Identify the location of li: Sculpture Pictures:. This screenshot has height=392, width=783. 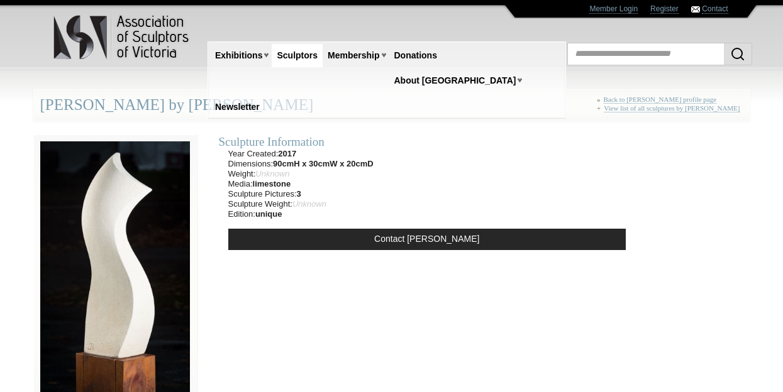
(301, 194).